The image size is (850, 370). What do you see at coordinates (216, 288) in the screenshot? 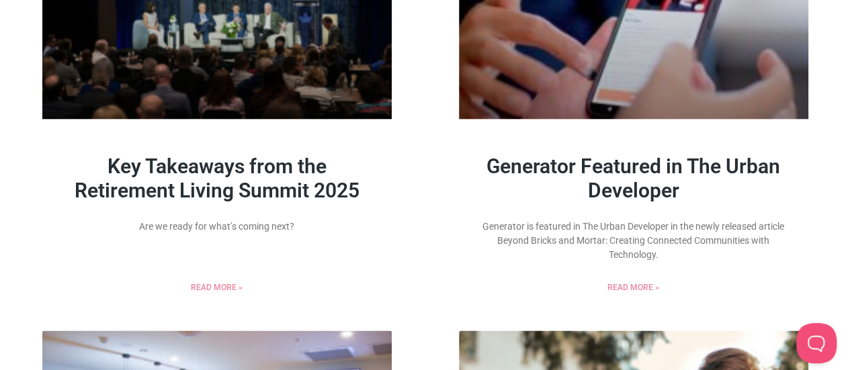
I see `a: Read more about Key Takeaways from the Retirement Living Summit 2025` at bounding box center [216, 288].